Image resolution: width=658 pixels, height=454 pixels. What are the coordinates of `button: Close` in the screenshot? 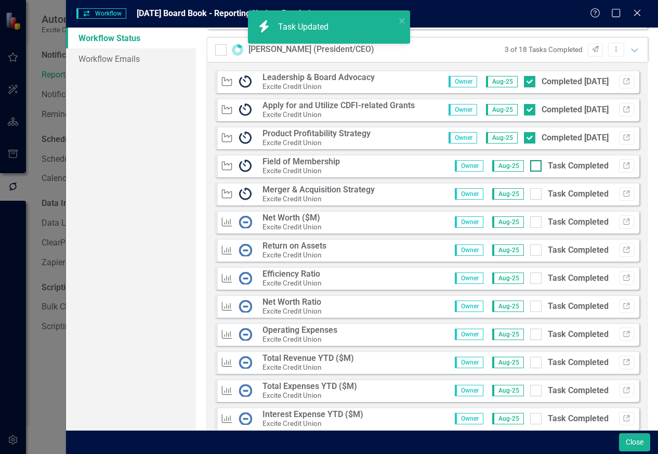 It's located at (635, 442).